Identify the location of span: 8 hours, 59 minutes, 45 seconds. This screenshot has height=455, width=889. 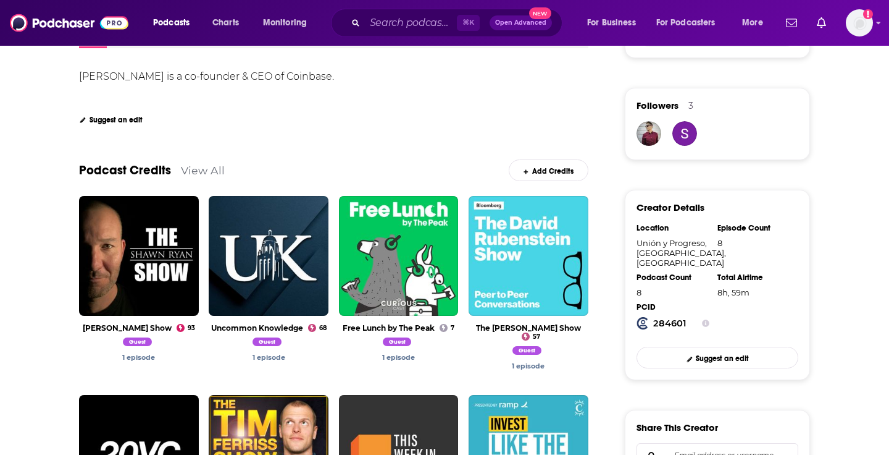
(734, 292).